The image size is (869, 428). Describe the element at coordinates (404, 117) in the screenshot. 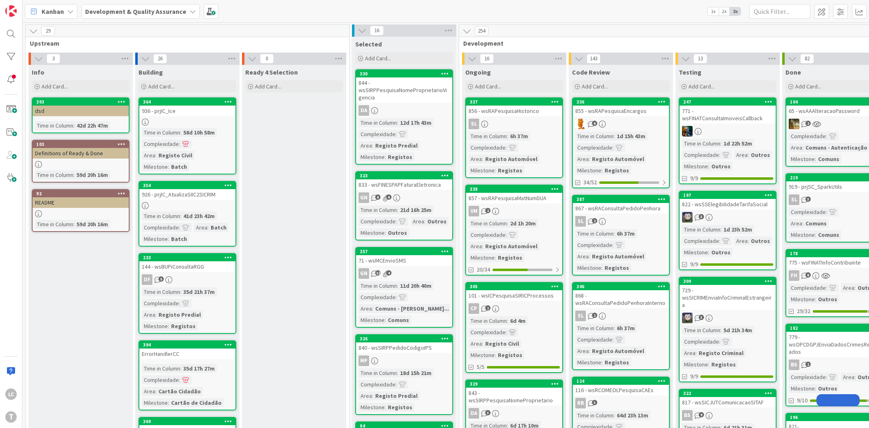

I see `a: 330844 - wsSIRPPesquisaNomeProprietarioVigenciaDATime in Column:12d 17h 43mComplexidade:Area:Regi...` at that location.